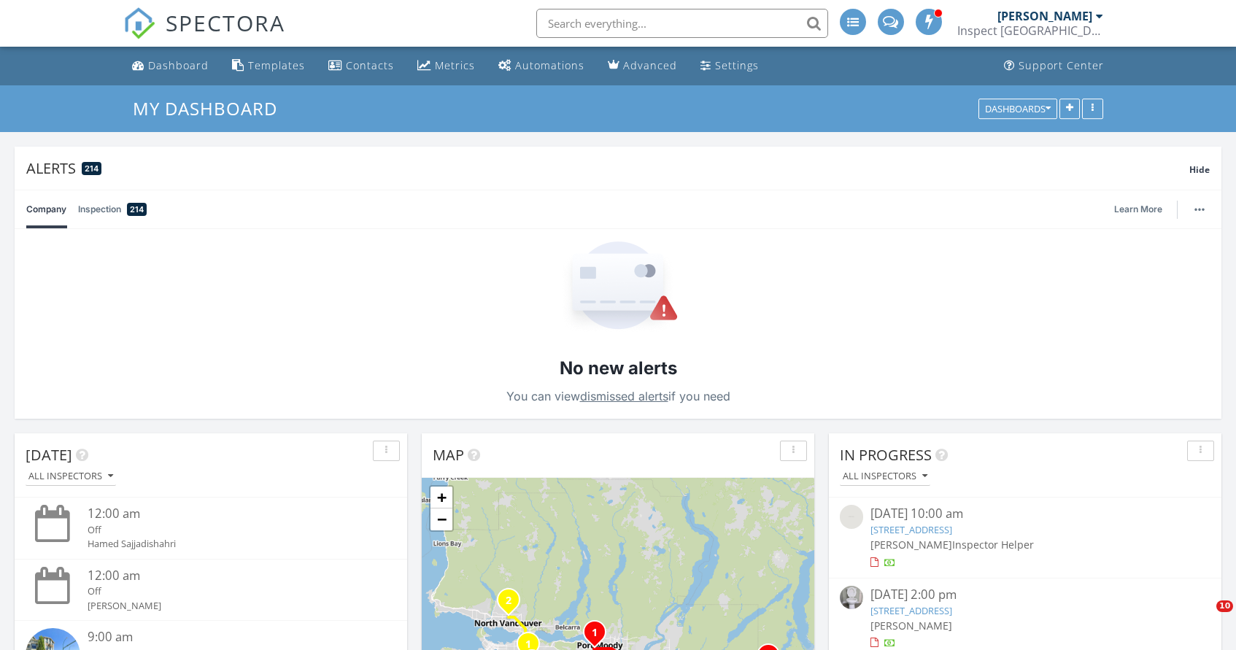 Image resolution: width=1236 pixels, height=650 pixels. What do you see at coordinates (1018, 109) in the screenshot?
I see `div: Dashboards` at bounding box center [1018, 109].